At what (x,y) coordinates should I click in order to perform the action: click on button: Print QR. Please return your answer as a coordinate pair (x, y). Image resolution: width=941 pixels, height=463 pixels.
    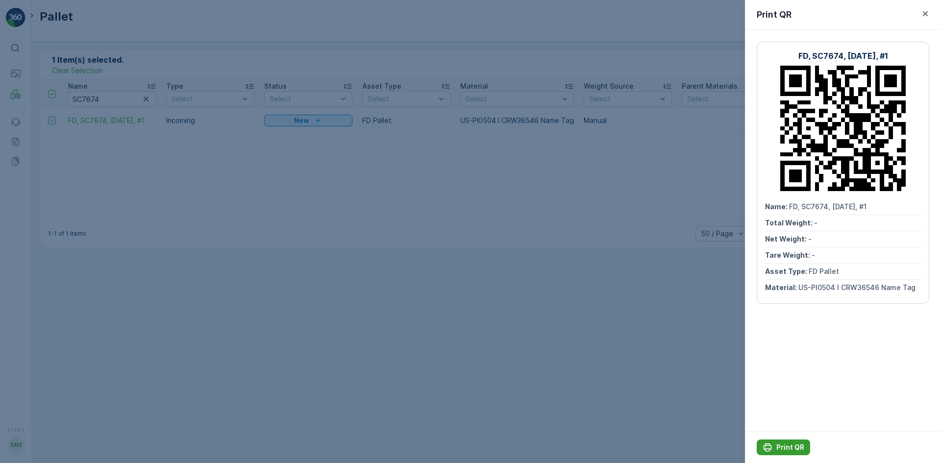
    Looking at the image, I should click on (783, 447).